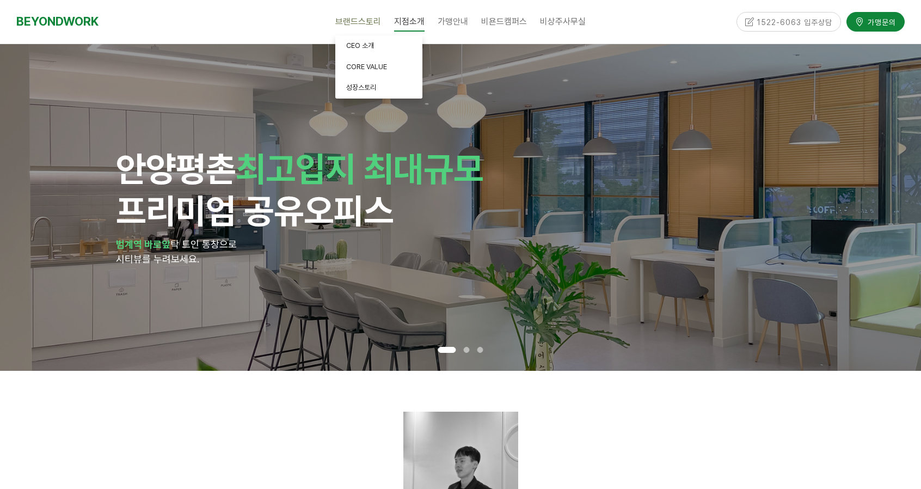  I want to click on a: 비욘드캠퍼스, so click(504, 22).